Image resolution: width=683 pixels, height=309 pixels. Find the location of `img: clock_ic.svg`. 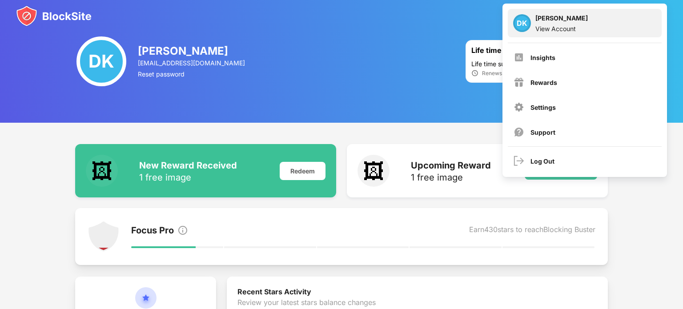

img: clock_ic.svg is located at coordinates (475, 73).